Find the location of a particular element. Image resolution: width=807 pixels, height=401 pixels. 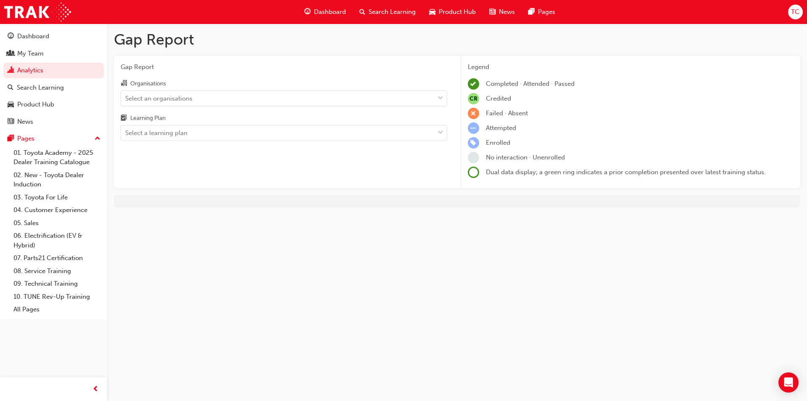

a: 07. Parts21 Certification is located at coordinates (57, 258).